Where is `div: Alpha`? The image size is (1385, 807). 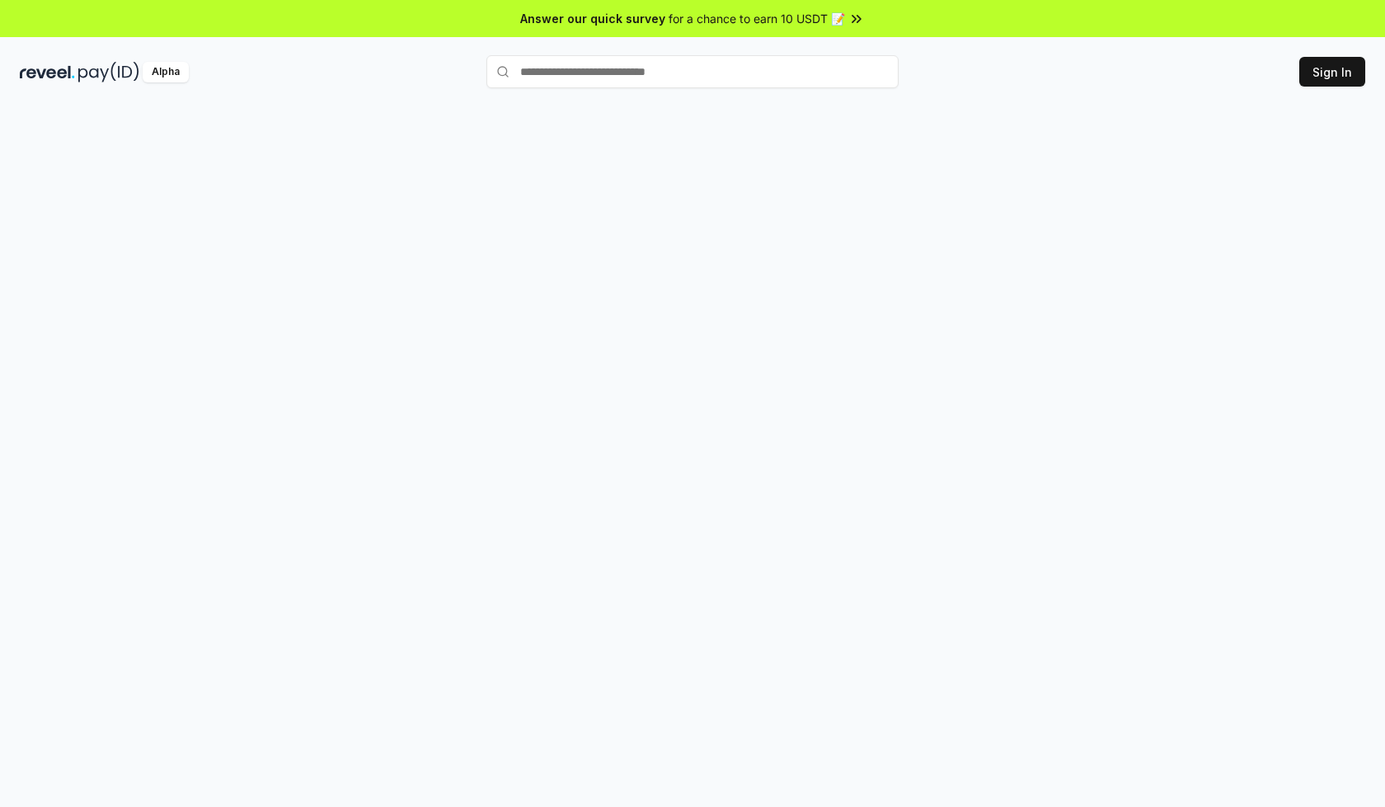 div: Alpha is located at coordinates (166, 72).